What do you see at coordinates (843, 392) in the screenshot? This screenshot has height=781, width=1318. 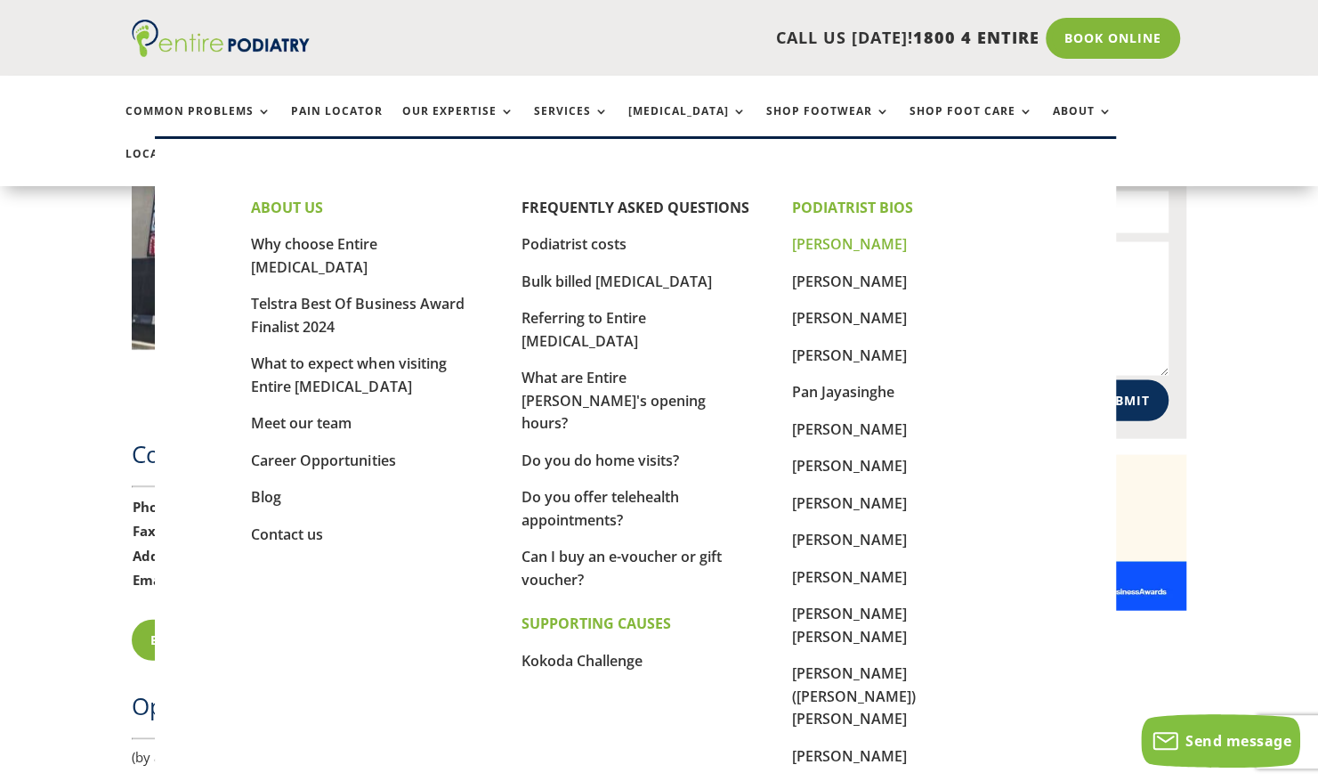 I see `a: Pan Jayasinghe` at bounding box center [843, 392].